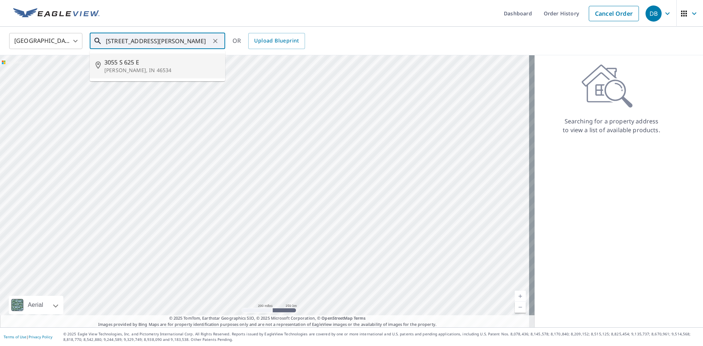  I want to click on img: EV Logo, so click(56, 14).